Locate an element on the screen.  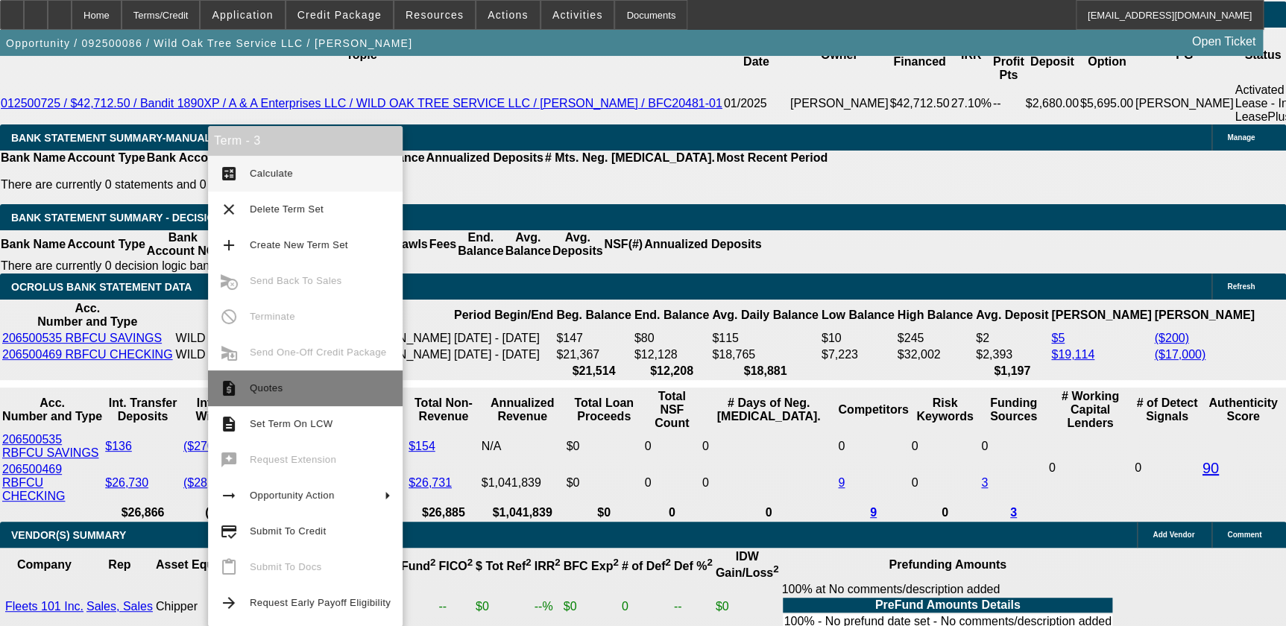
a: 206500469 RBFCU CHECKING is located at coordinates (34, 482).